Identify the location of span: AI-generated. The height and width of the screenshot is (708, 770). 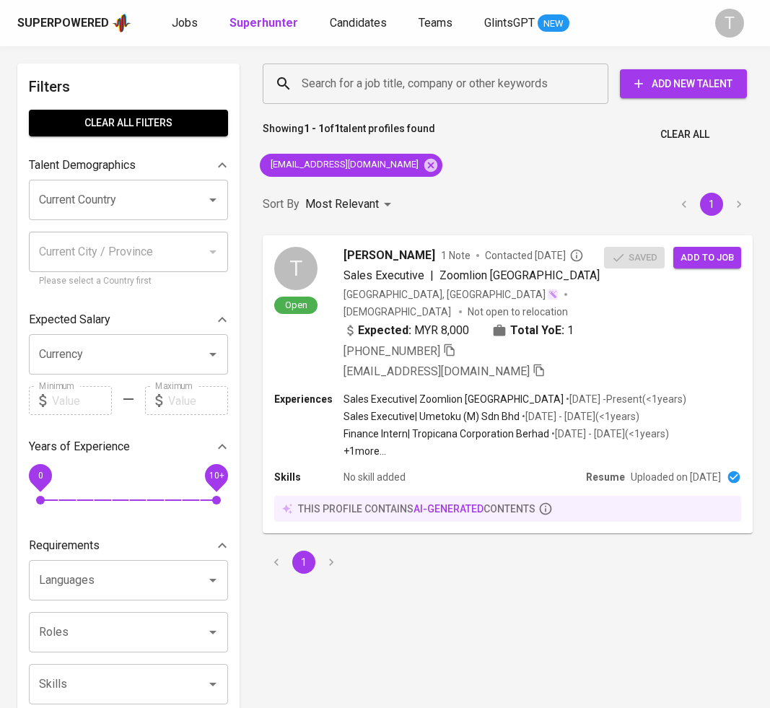
(448, 509).